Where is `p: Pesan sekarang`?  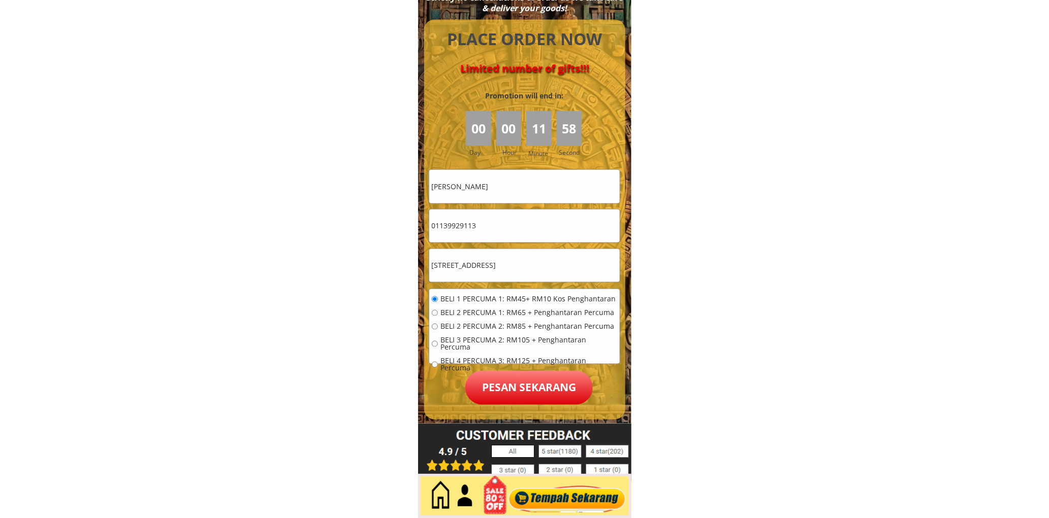 p: Pesan sekarang is located at coordinates (529, 388).